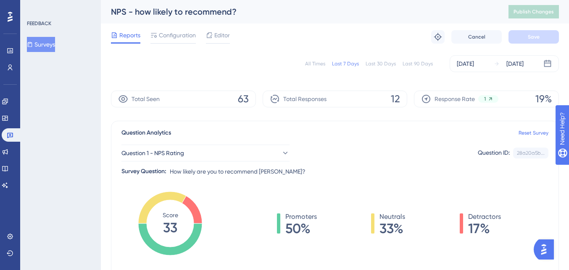  Describe the element at coordinates (484, 229) in the screenshot. I see `span: 17%` at that location.